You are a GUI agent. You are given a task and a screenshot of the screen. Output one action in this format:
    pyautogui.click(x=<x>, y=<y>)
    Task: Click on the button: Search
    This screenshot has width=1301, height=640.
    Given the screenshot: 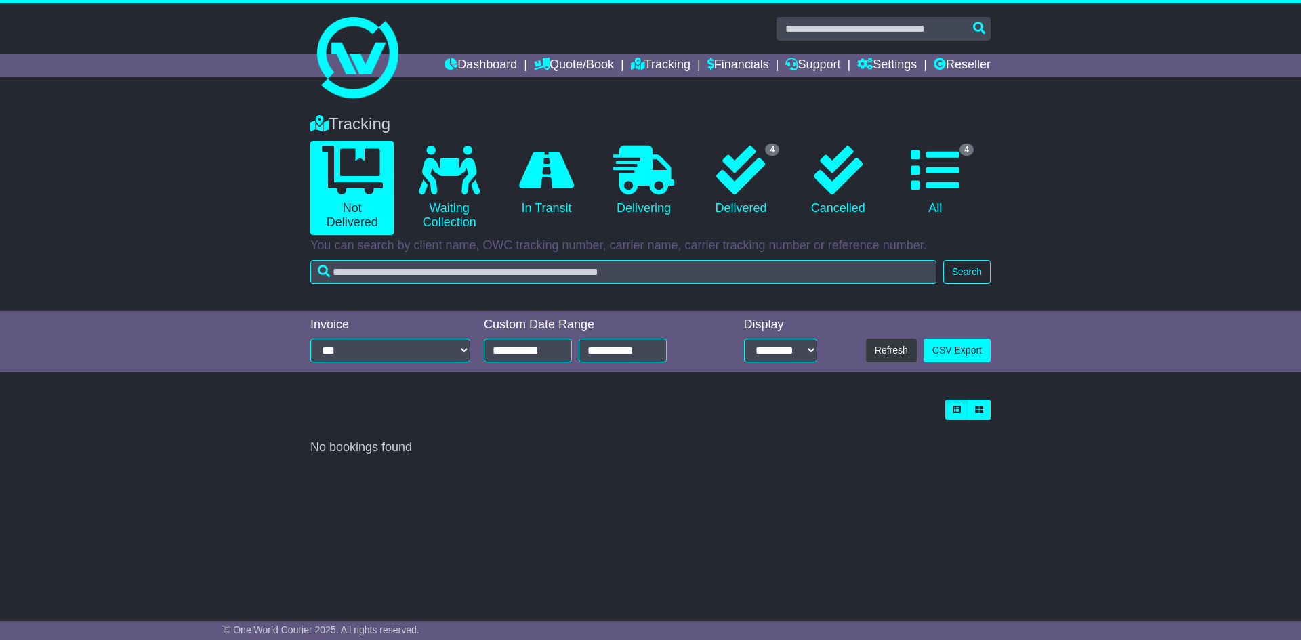 What is the action you would take?
    pyautogui.click(x=967, y=272)
    